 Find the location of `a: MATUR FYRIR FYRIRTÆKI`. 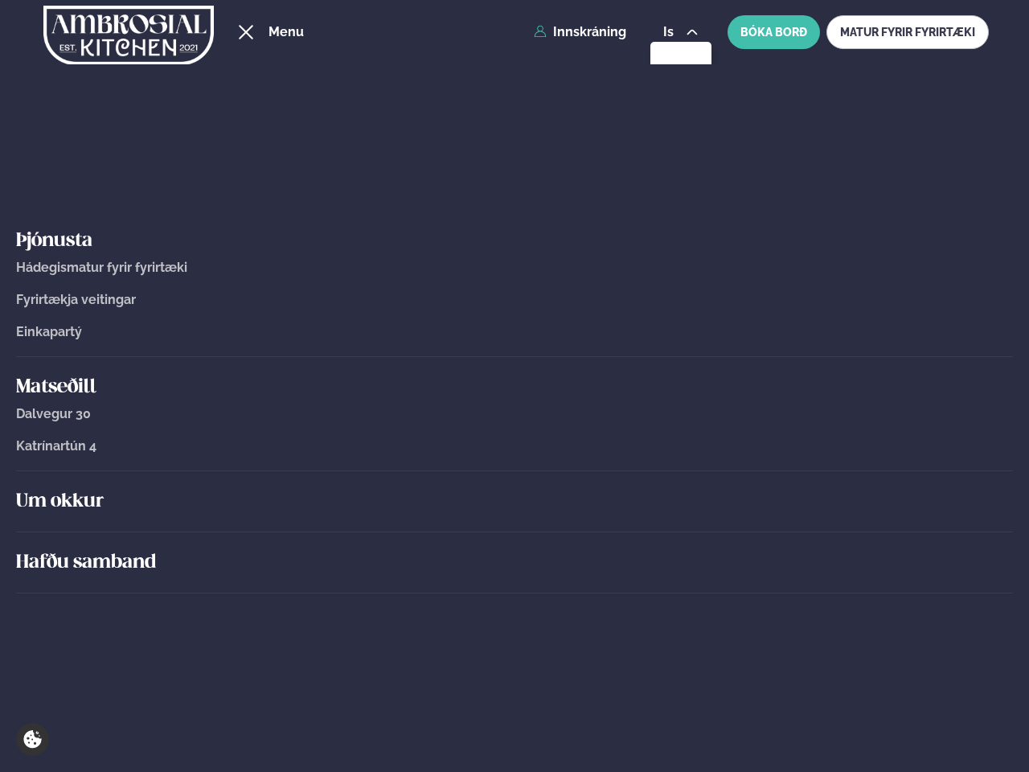

a: MATUR FYRIR FYRIRTÆKI is located at coordinates (908, 32).